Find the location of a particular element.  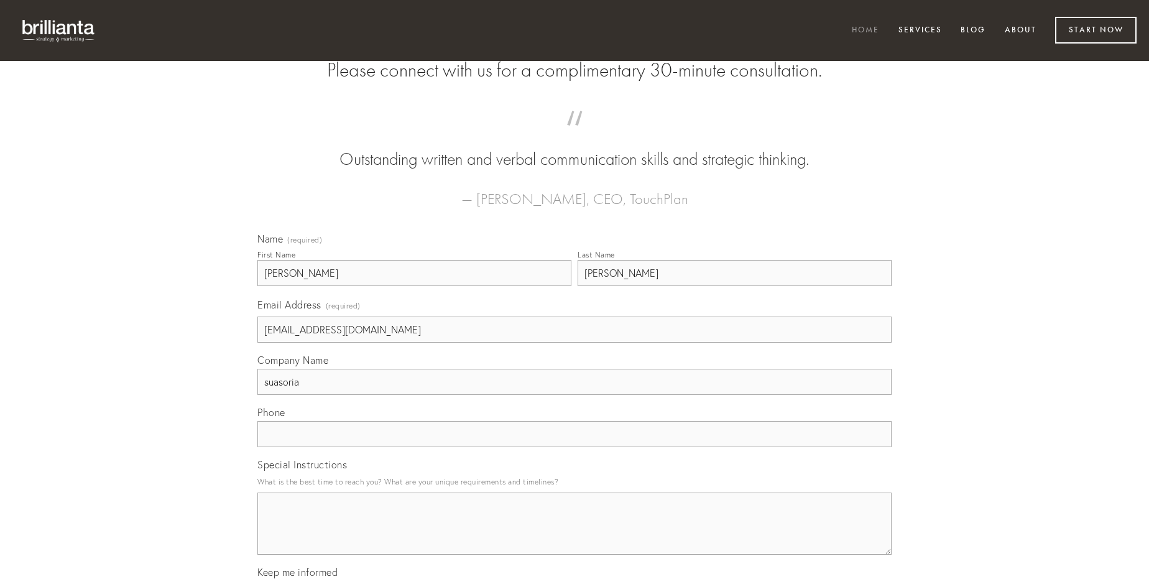

a: Home is located at coordinates (866, 30).